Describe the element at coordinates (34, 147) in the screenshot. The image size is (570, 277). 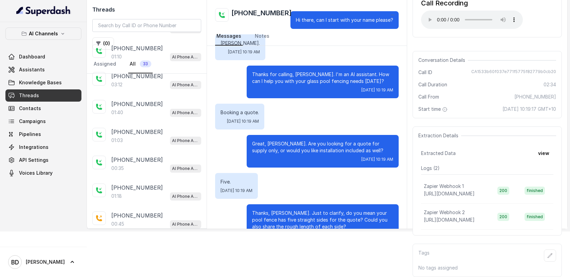
I see `span: Integrations` at that location.